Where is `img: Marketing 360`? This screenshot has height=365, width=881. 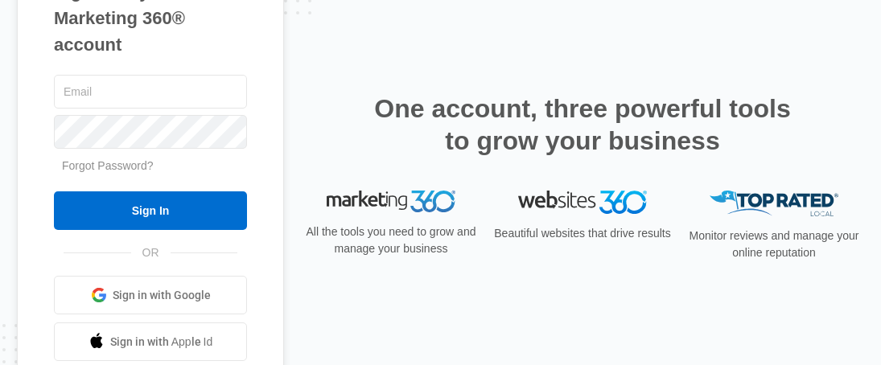 img: Marketing 360 is located at coordinates (391, 202).